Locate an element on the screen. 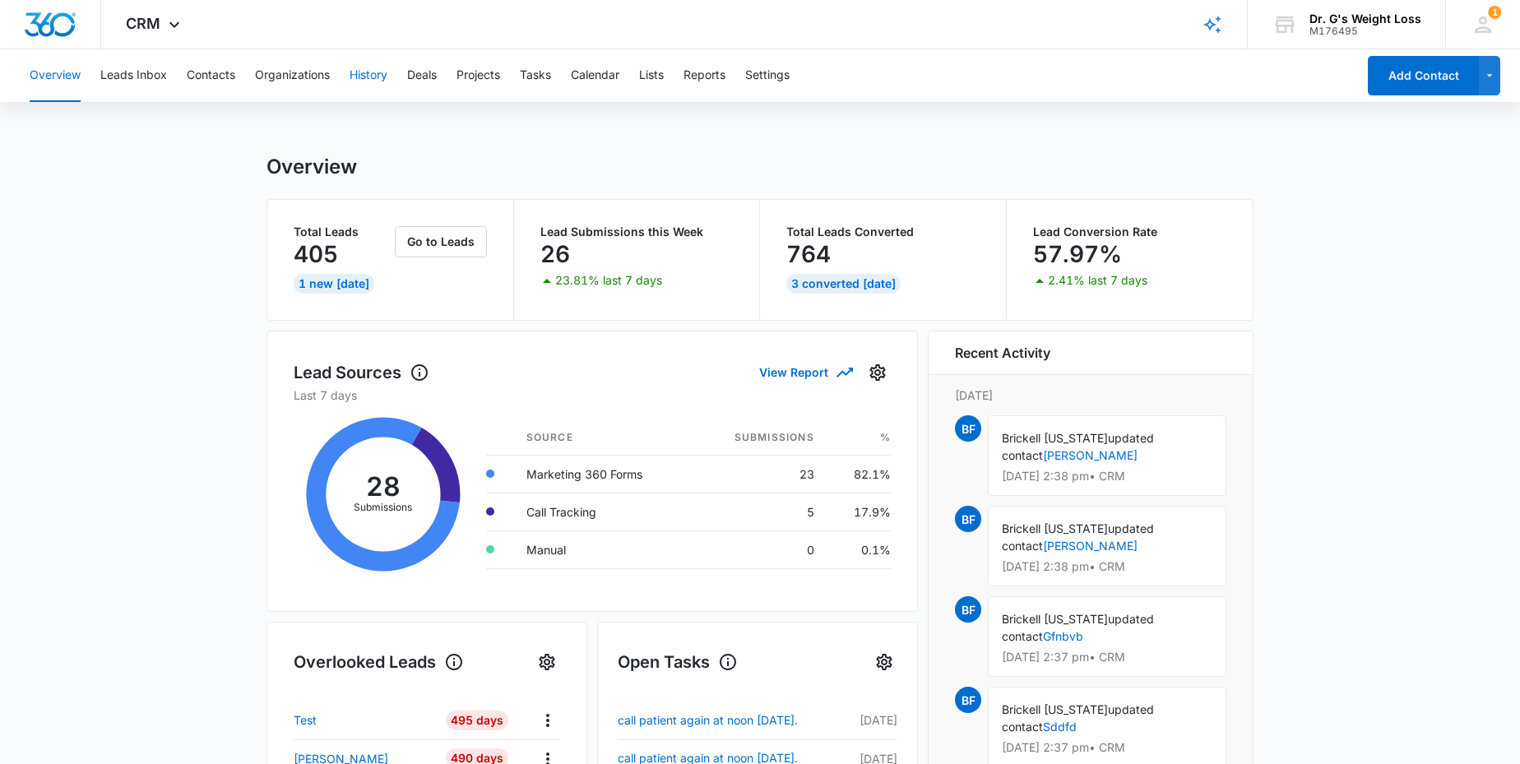 This screenshot has height=764, width=1520. button: Lists is located at coordinates (652, 76).